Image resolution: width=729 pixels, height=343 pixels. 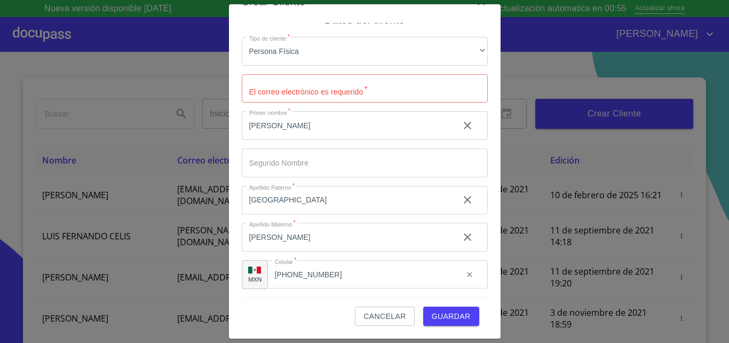 What do you see at coordinates (451, 316) in the screenshot?
I see `button: Guardar` at bounding box center [451, 316].